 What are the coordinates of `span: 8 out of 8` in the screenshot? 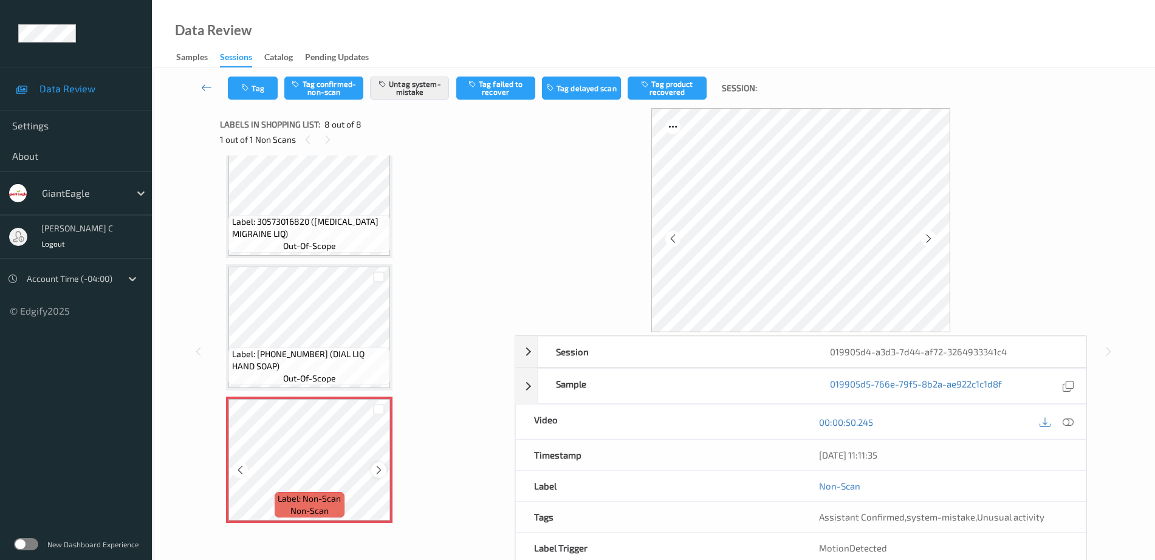 It's located at (343, 125).